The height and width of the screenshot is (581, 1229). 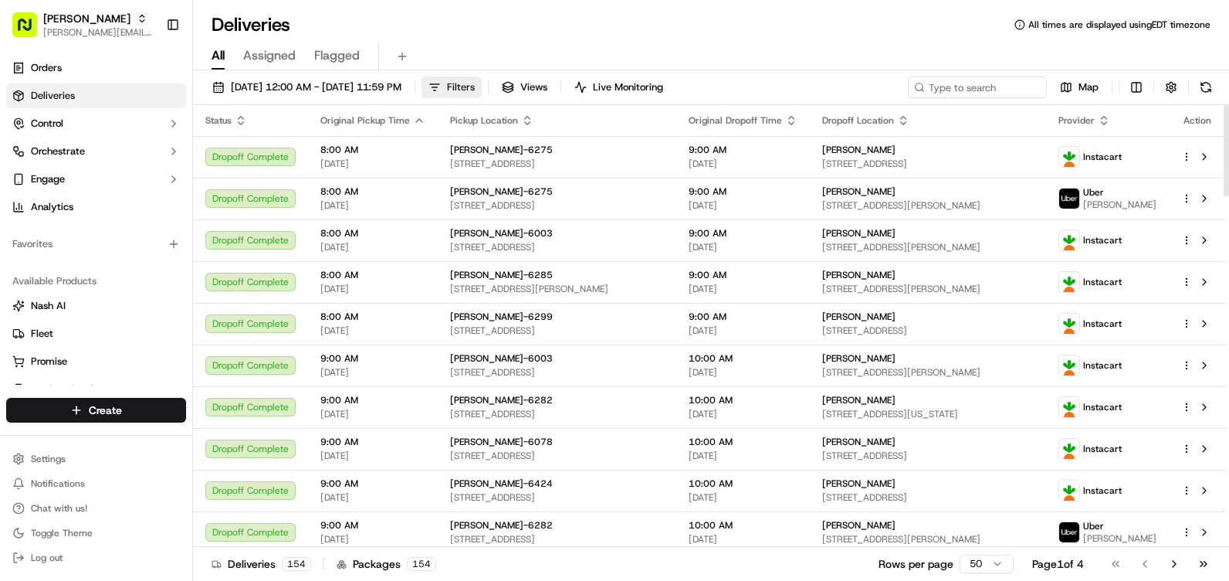 What do you see at coordinates (96, 557) in the screenshot?
I see `button: Log out` at bounding box center [96, 557].